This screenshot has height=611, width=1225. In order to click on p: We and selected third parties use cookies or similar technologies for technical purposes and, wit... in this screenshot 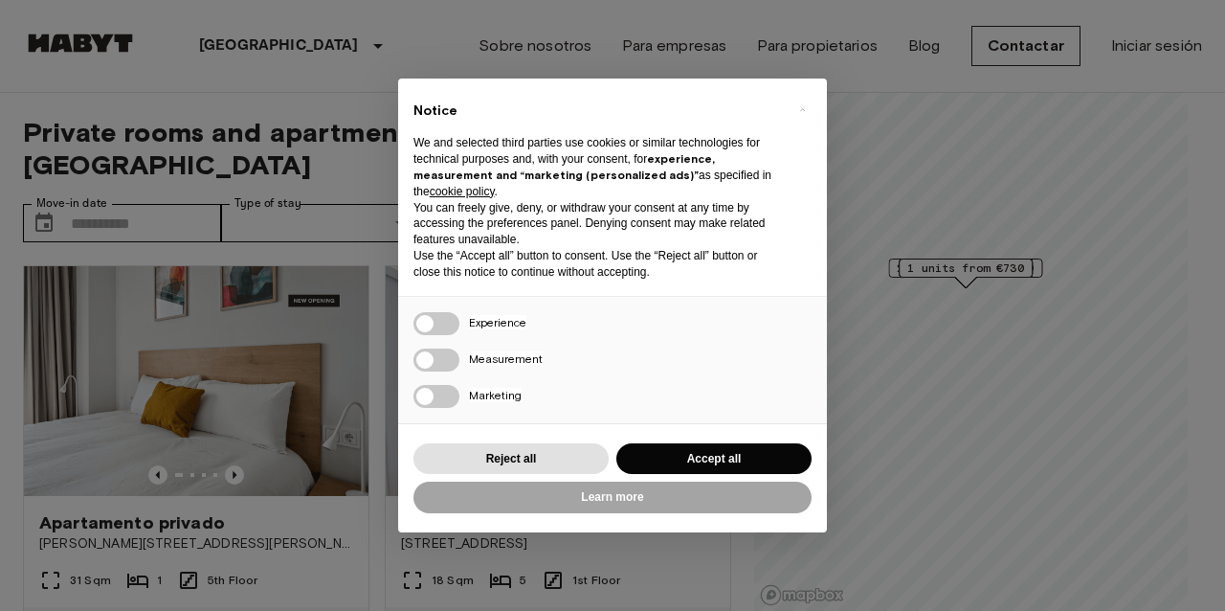, I will do `click(597, 167)`.